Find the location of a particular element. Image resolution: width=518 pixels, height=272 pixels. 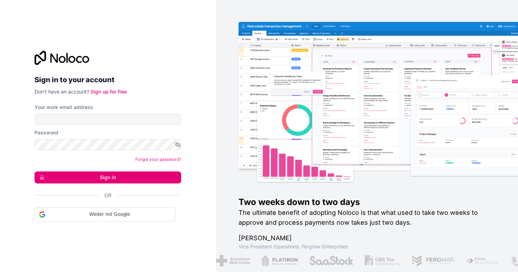

span: Or is located at coordinates (108, 195).